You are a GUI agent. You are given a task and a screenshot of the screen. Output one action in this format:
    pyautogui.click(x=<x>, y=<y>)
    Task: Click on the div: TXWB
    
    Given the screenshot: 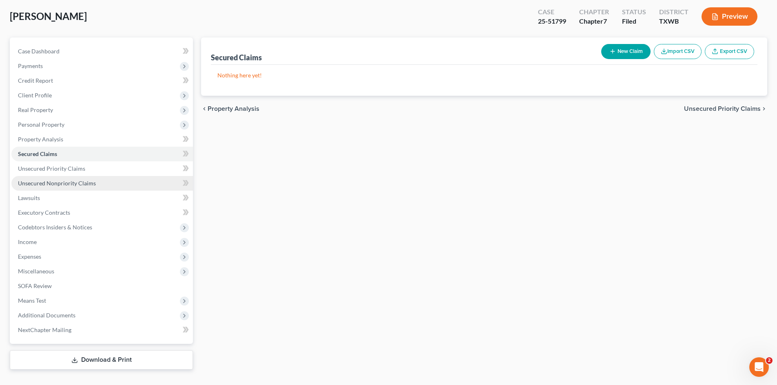 What is the action you would take?
    pyautogui.click(x=674, y=21)
    